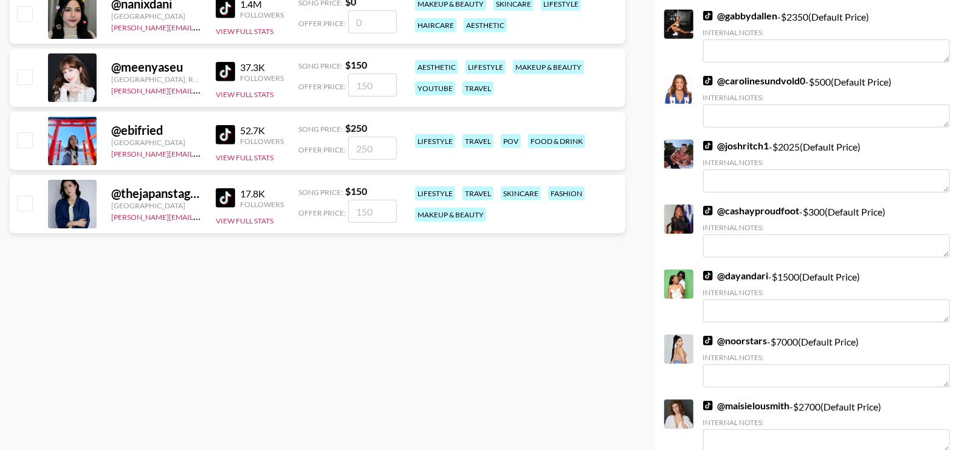 This screenshot has height=450, width=962. Describe the element at coordinates (827, 36) in the screenshot. I see `div: - $ 2350 (Default Price)` at that location.